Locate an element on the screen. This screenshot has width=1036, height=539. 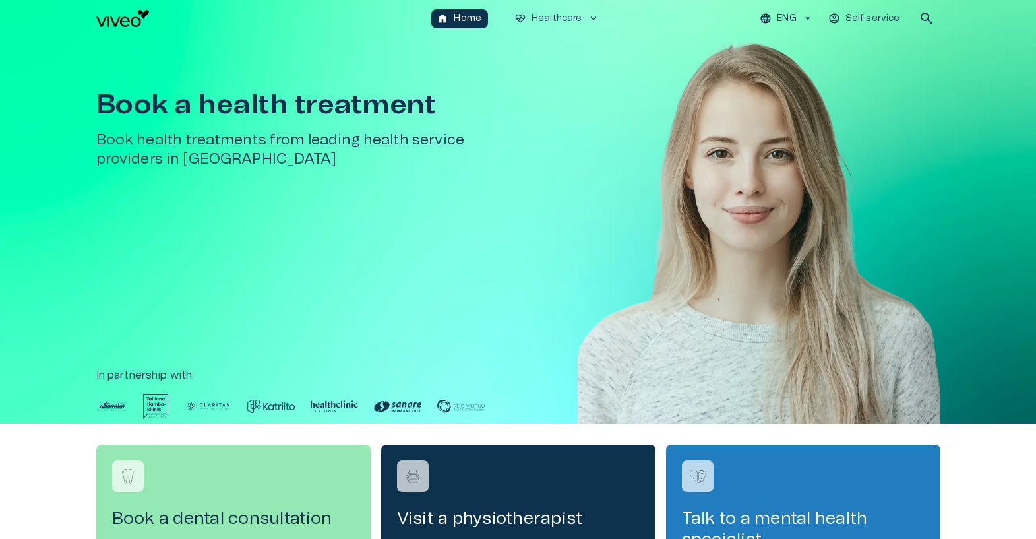
button: open search modal is located at coordinates (926, 18).